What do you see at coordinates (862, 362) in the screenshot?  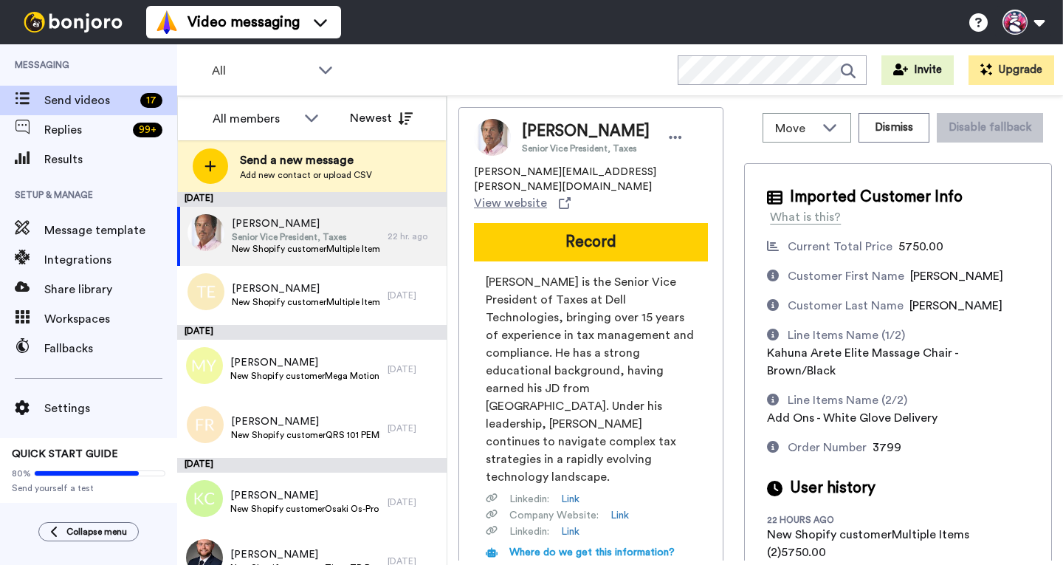 I see `span: Kahuna Arete Elite Massage Chair - Brown/Black` at bounding box center [862, 362].